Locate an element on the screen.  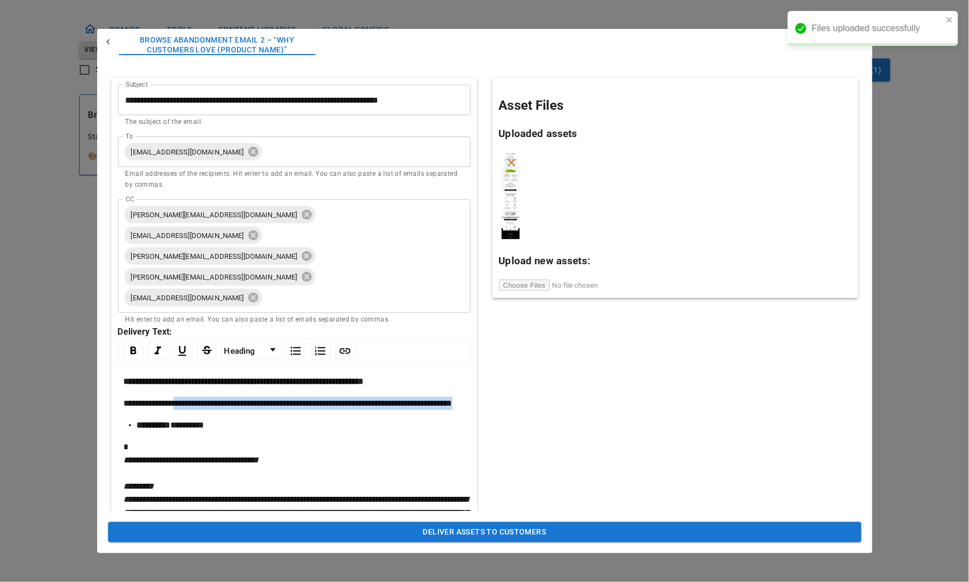
label: Subject is located at coordinates (137, 84).